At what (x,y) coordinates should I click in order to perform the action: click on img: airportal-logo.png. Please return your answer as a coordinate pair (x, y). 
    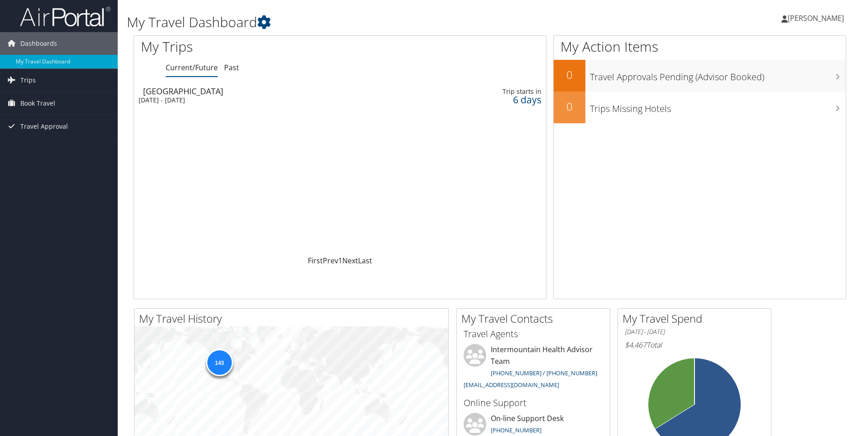
    Looking at the image, I should click on (65, 16).